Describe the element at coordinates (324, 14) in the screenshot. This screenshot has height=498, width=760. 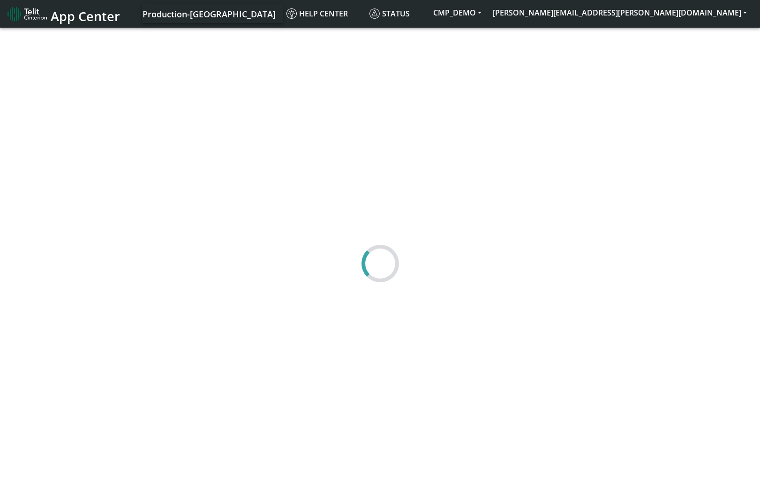
I see `a: Help center` at that location.